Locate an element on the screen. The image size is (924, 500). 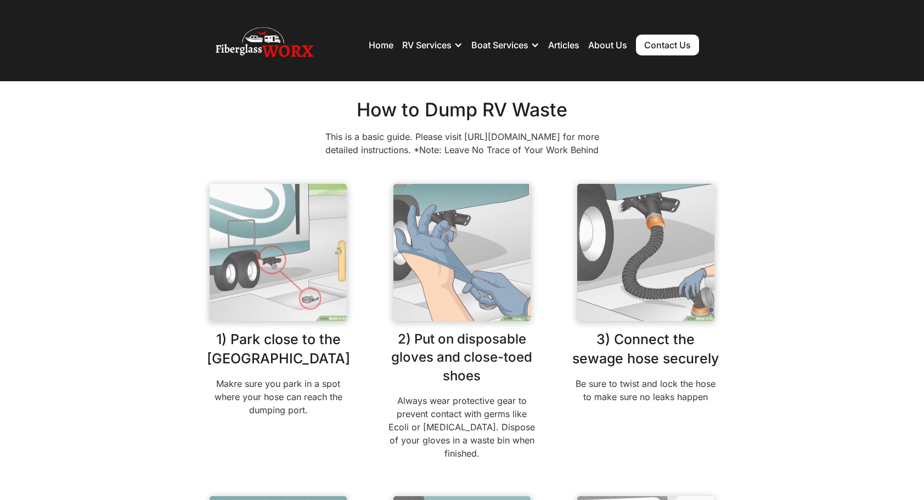
a: Articles is located at coordinates (564, 45).